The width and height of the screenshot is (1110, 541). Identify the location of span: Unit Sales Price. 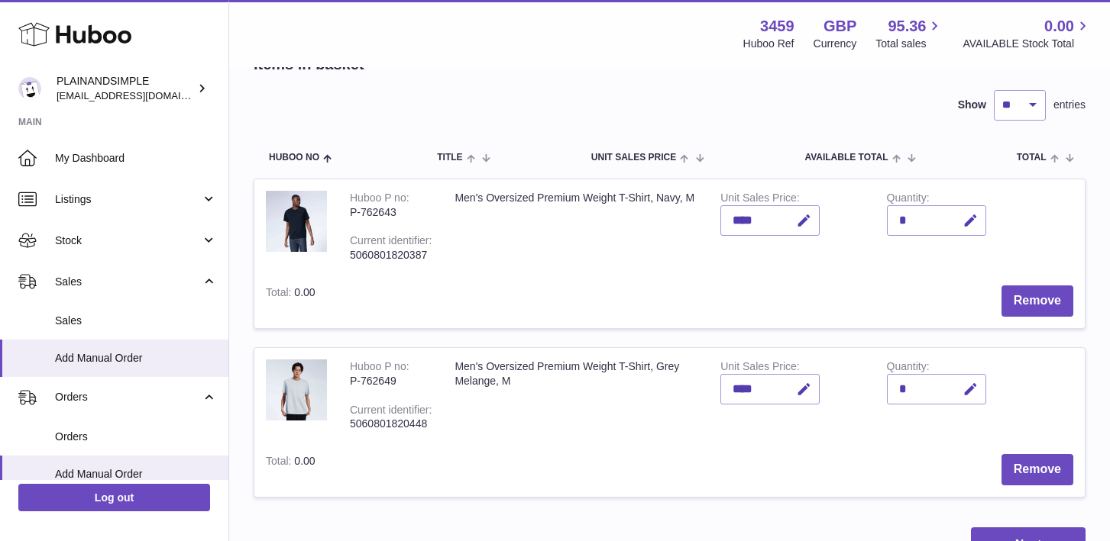
(633, 157).